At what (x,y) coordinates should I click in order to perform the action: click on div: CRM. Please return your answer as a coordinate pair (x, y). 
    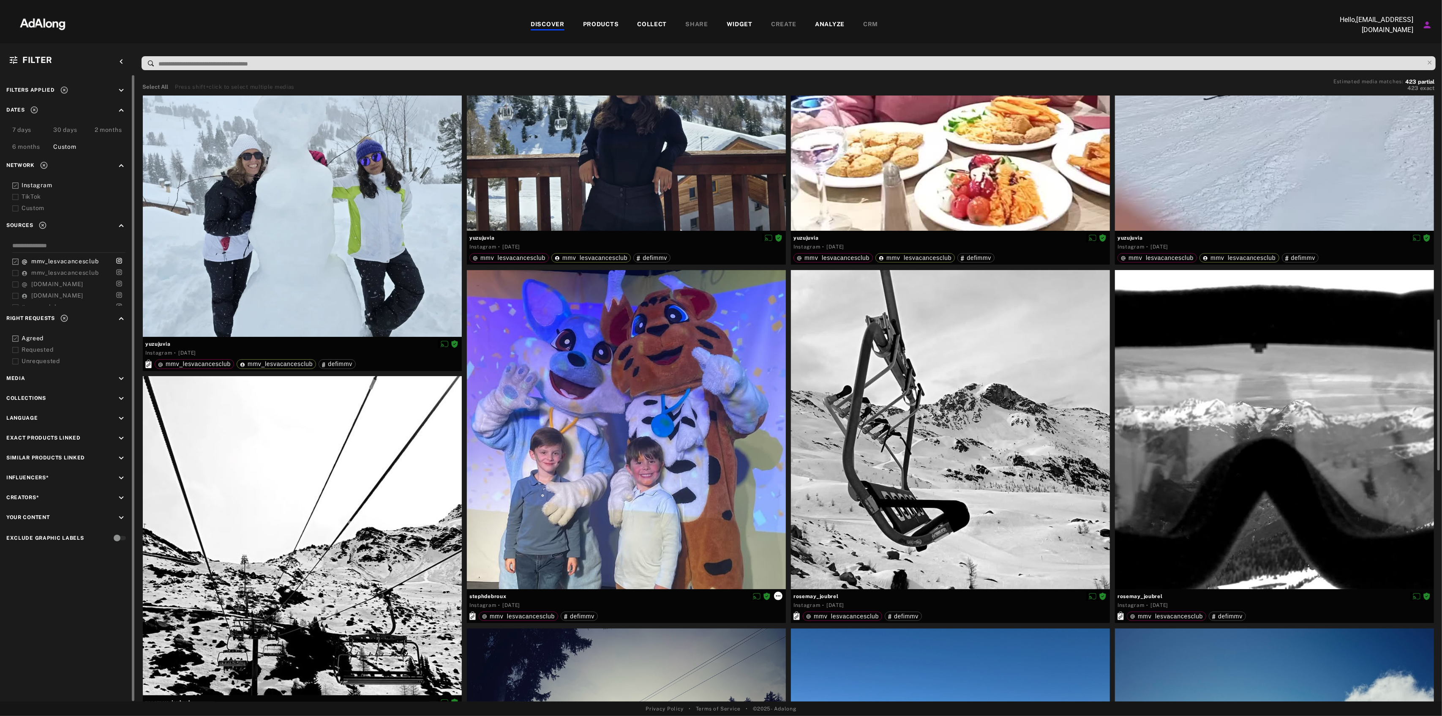
    Looking at the image, I should click on (870, 25).